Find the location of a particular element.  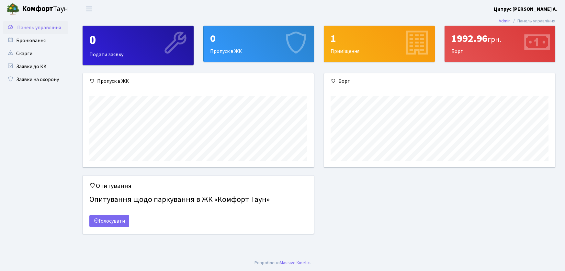

span: Панель управління is located at coordinates (39, 28).